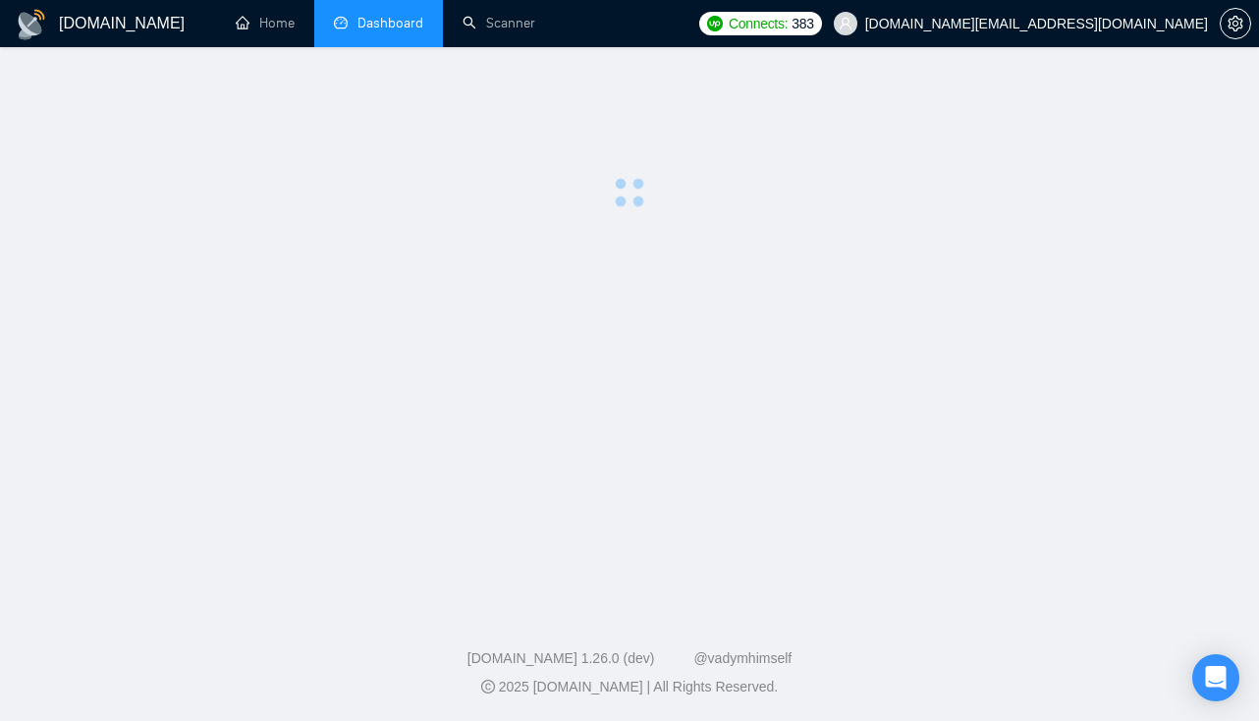 The width and height of the screenshot is (1259, 721). I want to click on span: copyright, so click(488, 686).